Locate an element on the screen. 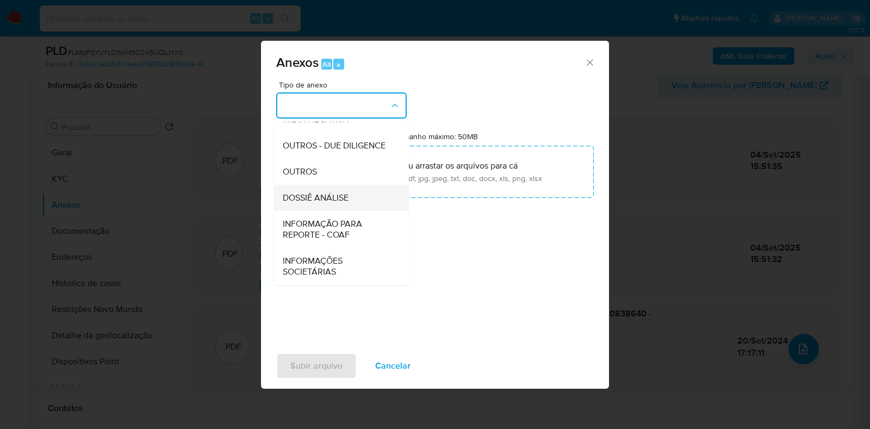  span: DOSSIÊ ANÁLISE is located at coordinates (315, 198).